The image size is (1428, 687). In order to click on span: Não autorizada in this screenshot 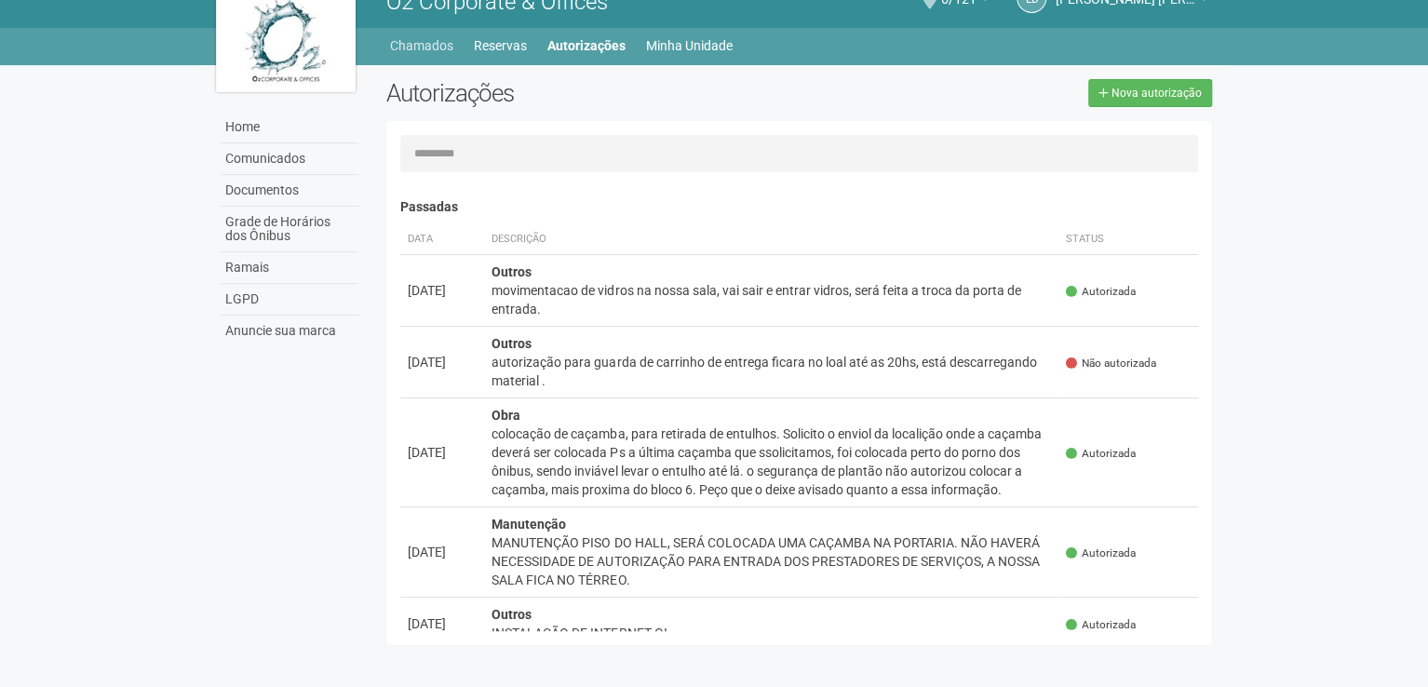, I will do `click(1111, 363)`.